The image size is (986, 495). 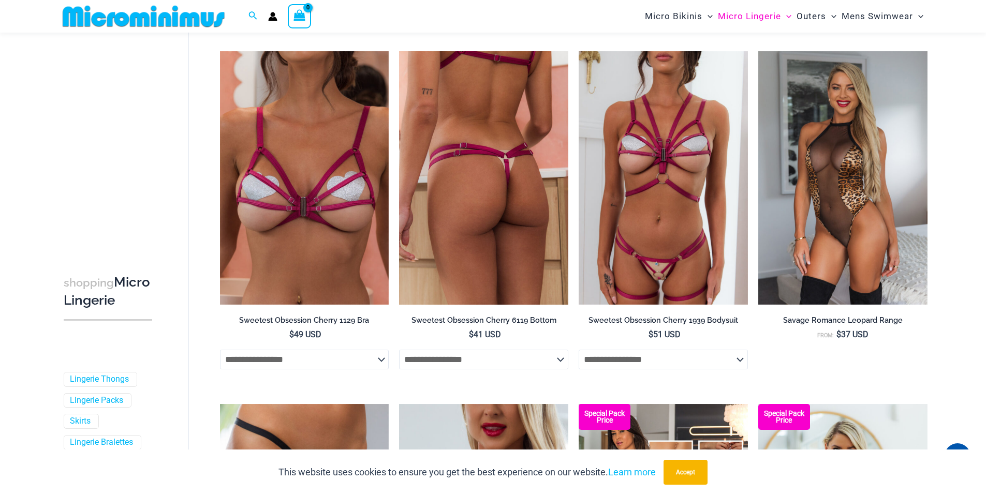 What do you see at coordinates (304, 178) in the screenshot?
I see `img: Sweetest Obsession Cherry 1129 Bra 01` at bounding box center [304, 178].